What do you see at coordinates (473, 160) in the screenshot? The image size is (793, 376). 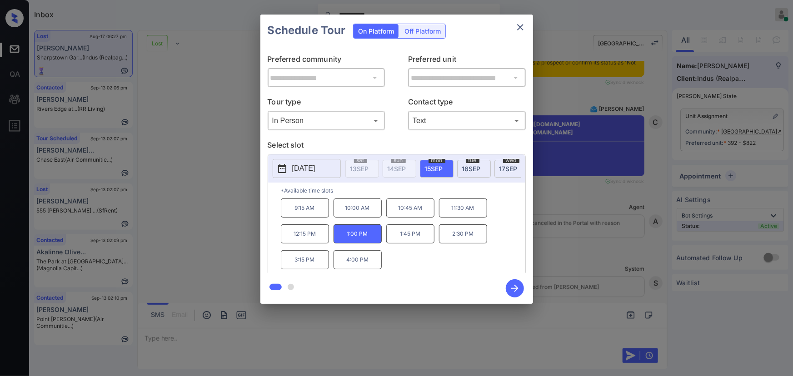 I see `span: tue` at bounding box center [473, 160].